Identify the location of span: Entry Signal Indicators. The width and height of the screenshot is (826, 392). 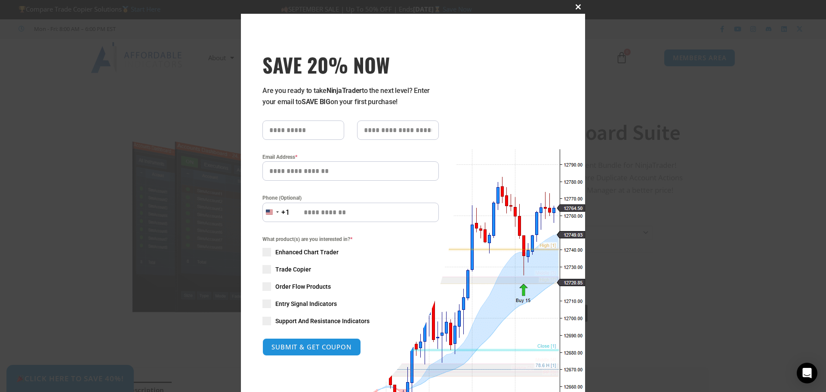
(306, 304).